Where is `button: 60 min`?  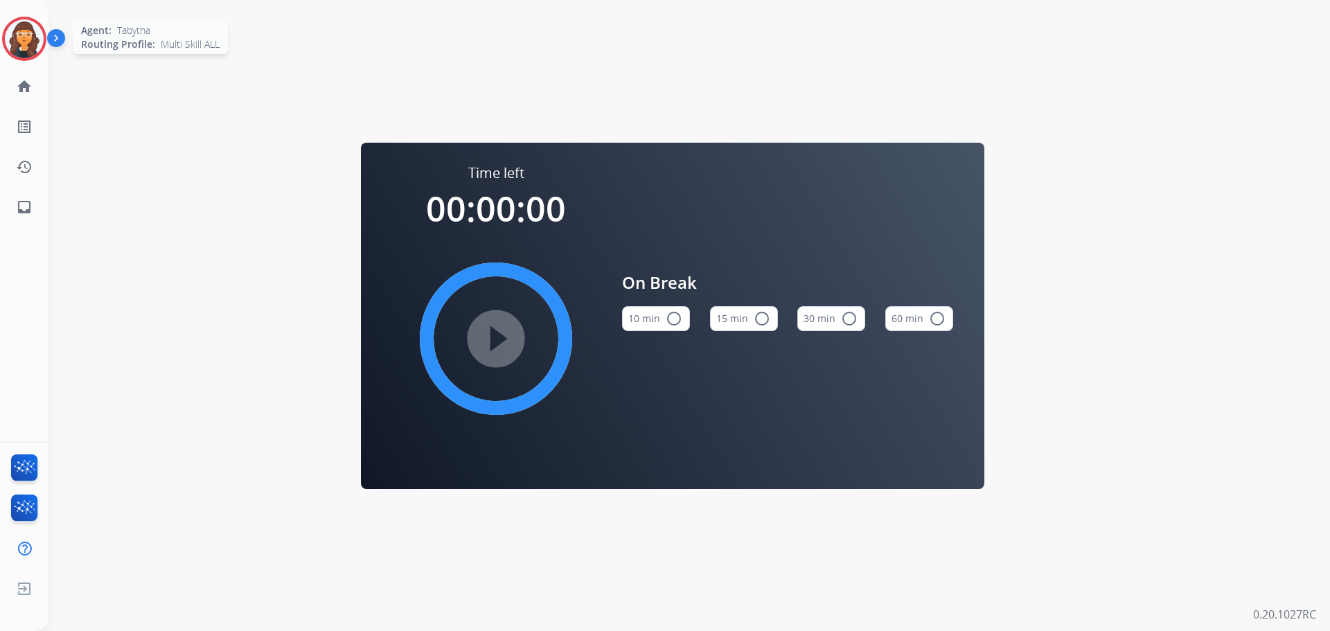 button: 60 min is located at coordinates (919, 319).